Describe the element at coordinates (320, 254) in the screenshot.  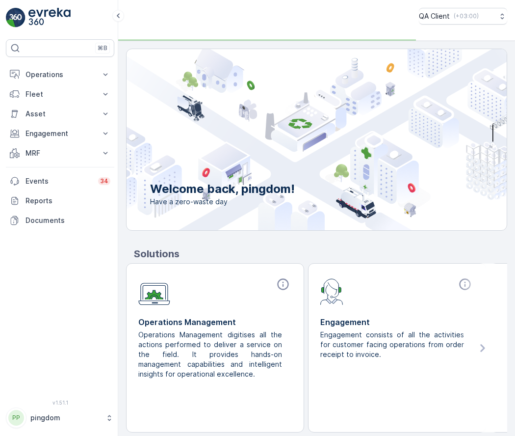
I see `p: Solutions` at that location.